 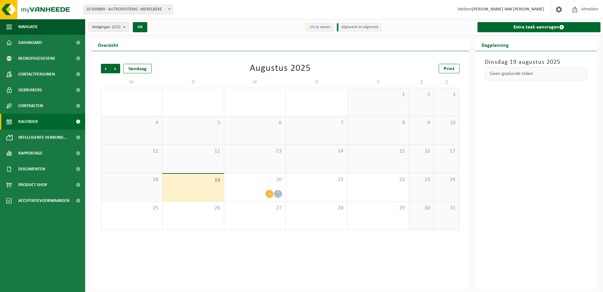 What do you see at coordinates (537, 62) in the screenshot?
I see `h3: Dinsdag 19 augustus 2025` at bounding box center [537, 62].